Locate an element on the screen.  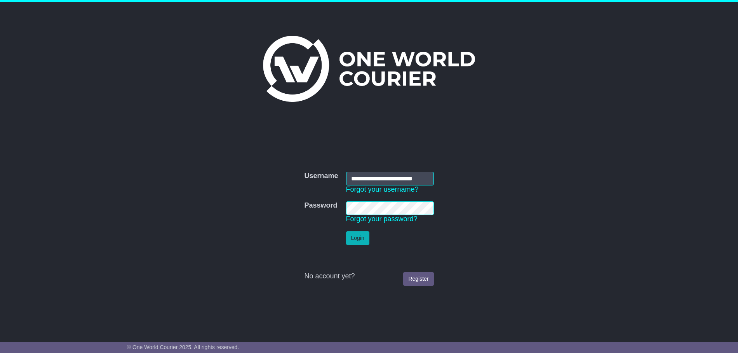
a: Forgot your username? is located at coordinates (382, 189).